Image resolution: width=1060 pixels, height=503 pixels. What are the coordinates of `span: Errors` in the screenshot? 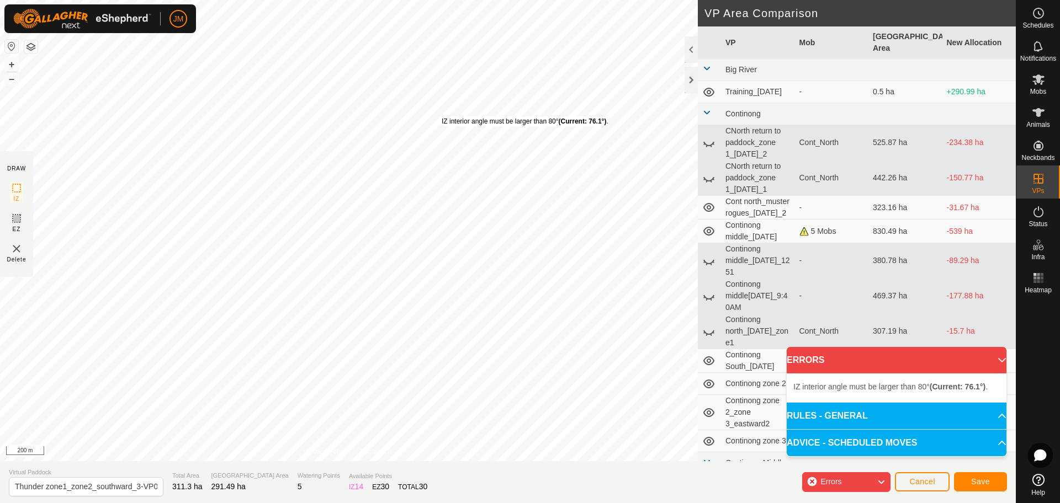 It's located at (831, 482).